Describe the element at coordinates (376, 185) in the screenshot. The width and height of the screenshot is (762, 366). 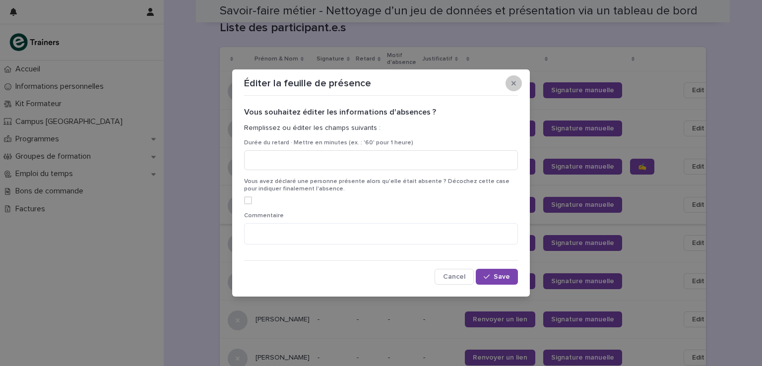
I see `span: Vous avez déclaré une personne présente alors qu'elle était absente ? Décochez cette case pour in...` at that location.